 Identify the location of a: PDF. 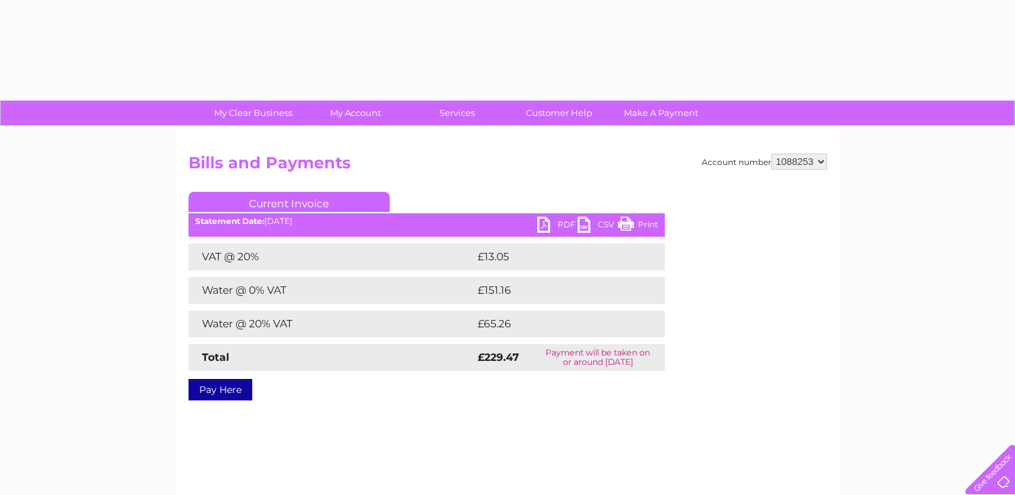
(557, 226).